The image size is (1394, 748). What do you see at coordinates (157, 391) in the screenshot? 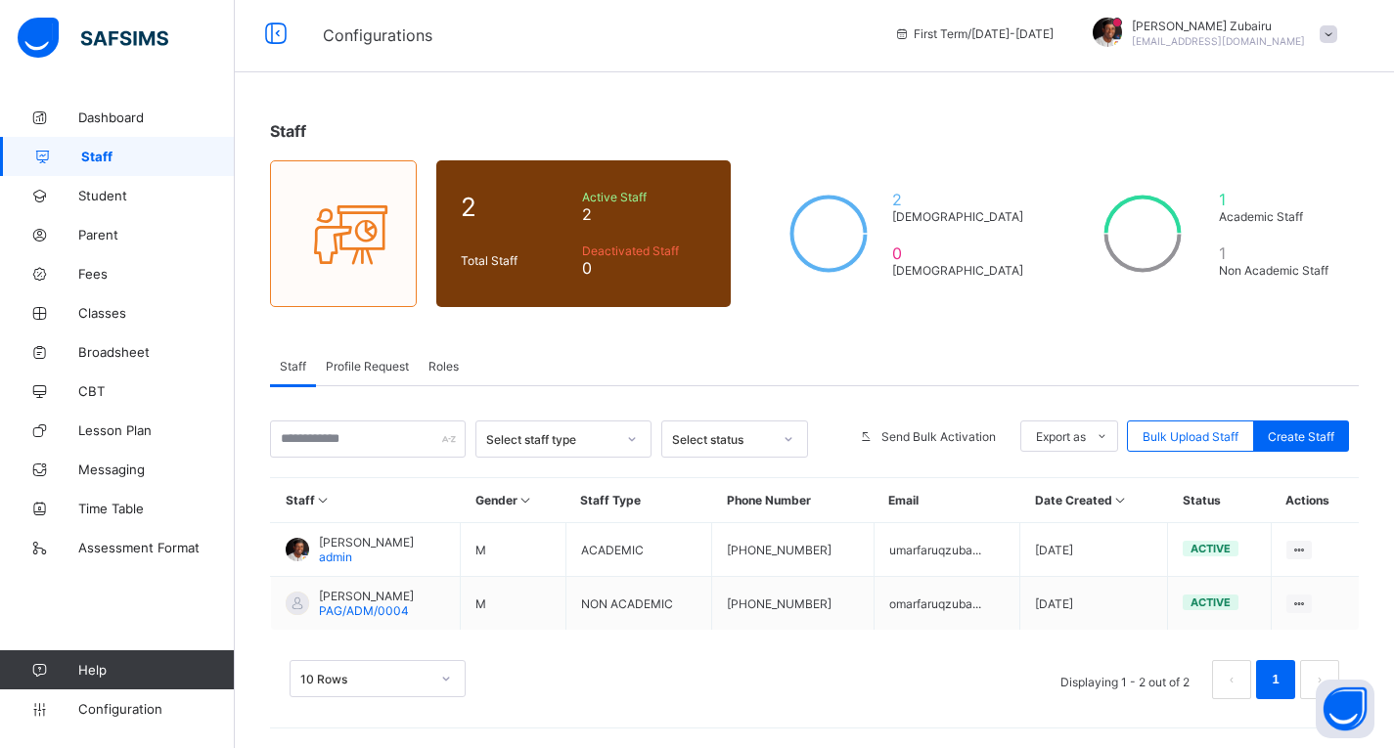
I see `span: CBT` at bounding box center [157, 391].